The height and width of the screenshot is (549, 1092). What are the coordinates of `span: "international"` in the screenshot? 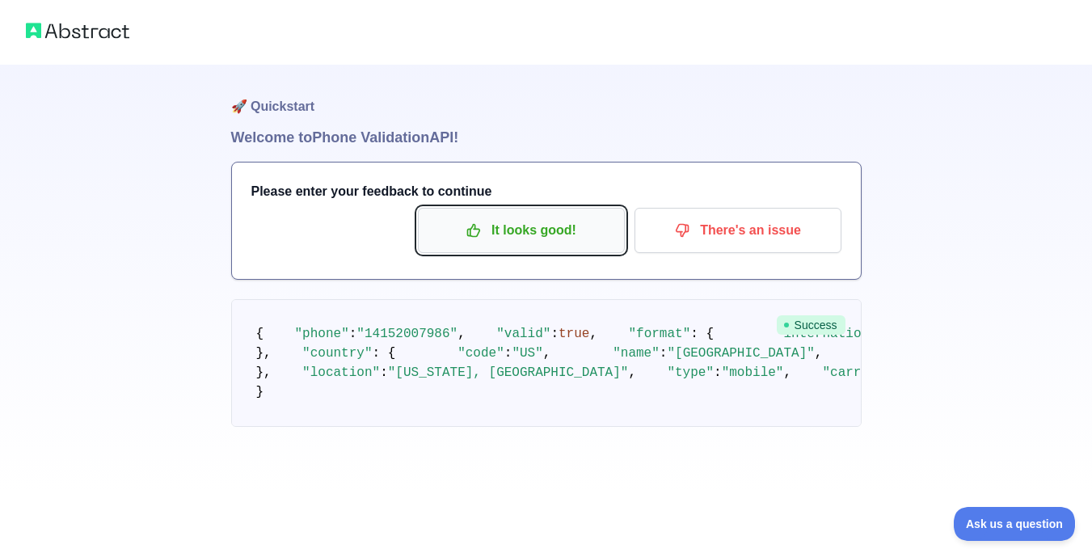 It's located at (834, 334).